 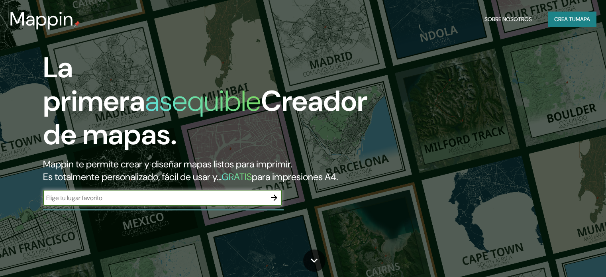 What do you see at coordinates (203, 101) in the screenshot?
I see `font: asequible` at bounding box center [203, 101].